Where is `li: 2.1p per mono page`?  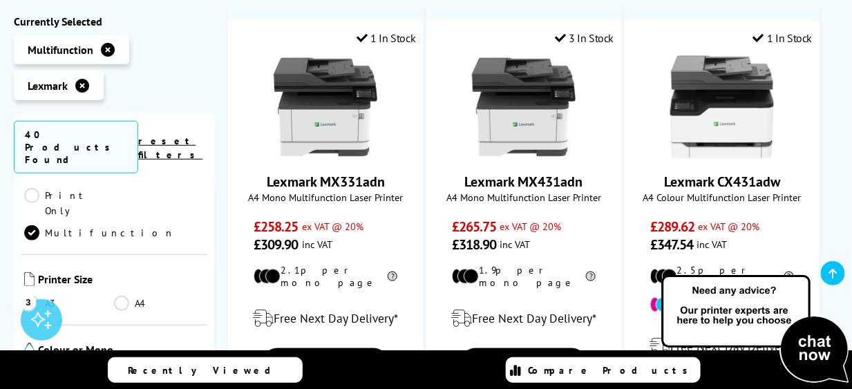
li: 2.1p per mono page is located at coordinates (325, 276).